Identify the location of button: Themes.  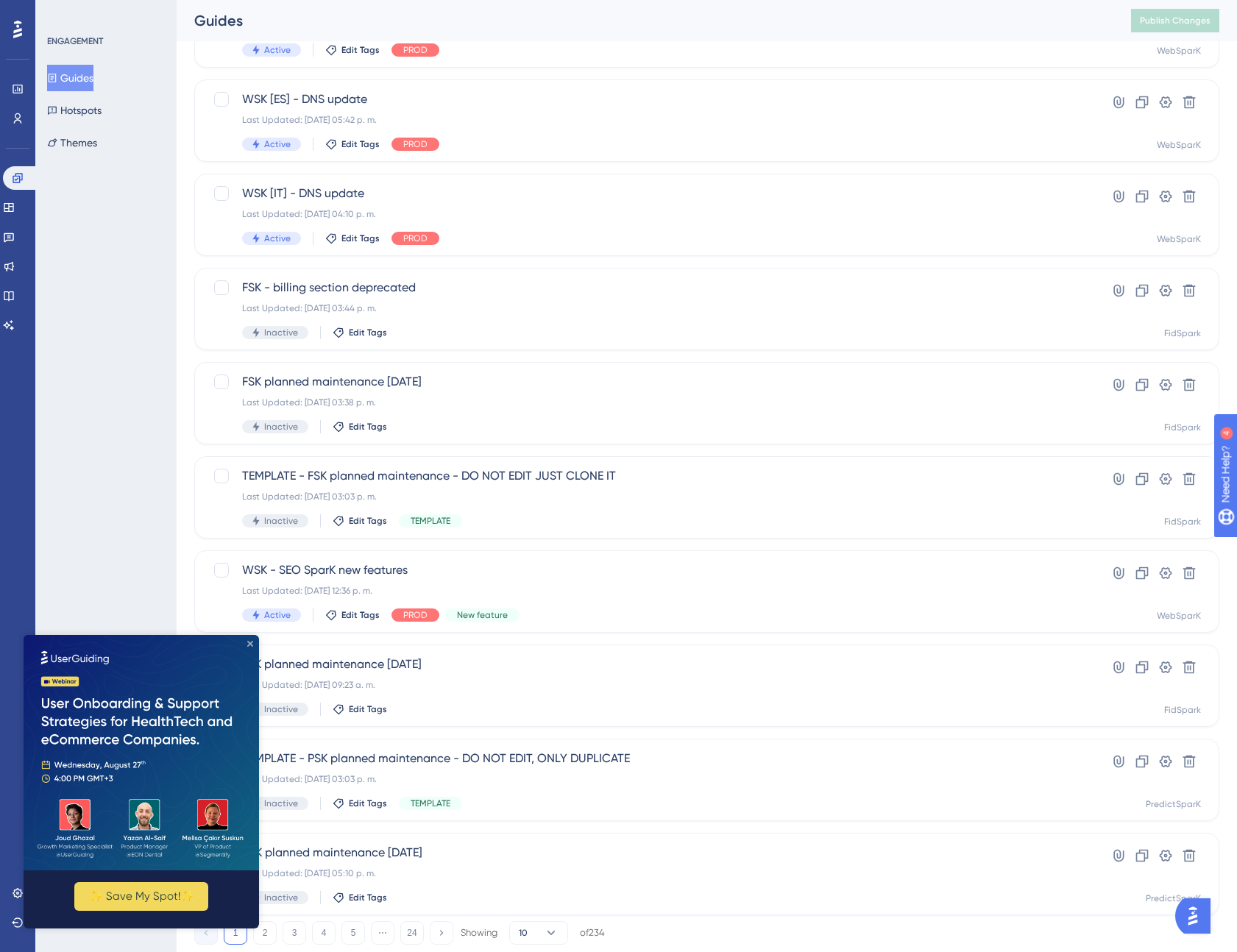
(72, 143).